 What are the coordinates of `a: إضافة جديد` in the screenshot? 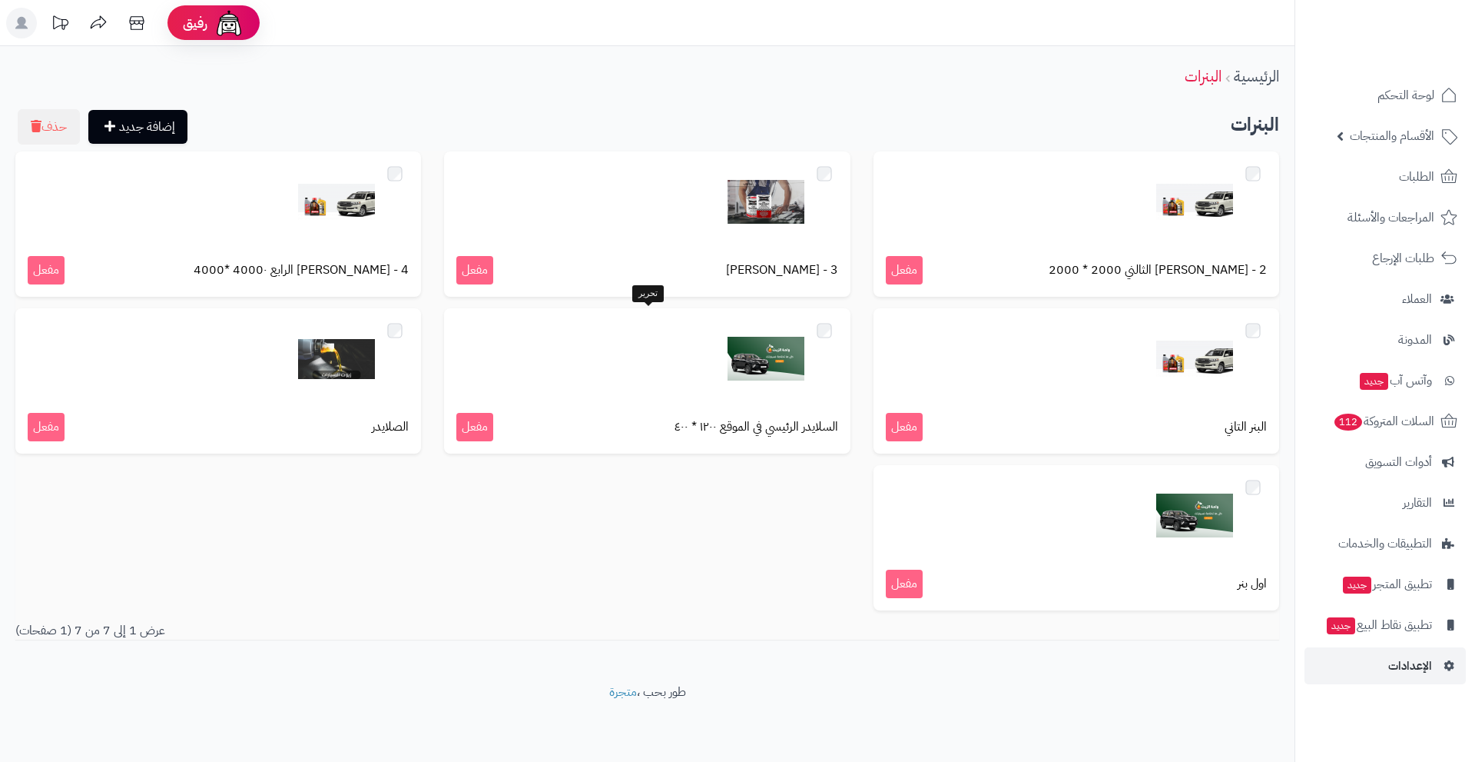 It's located at (138, 127).